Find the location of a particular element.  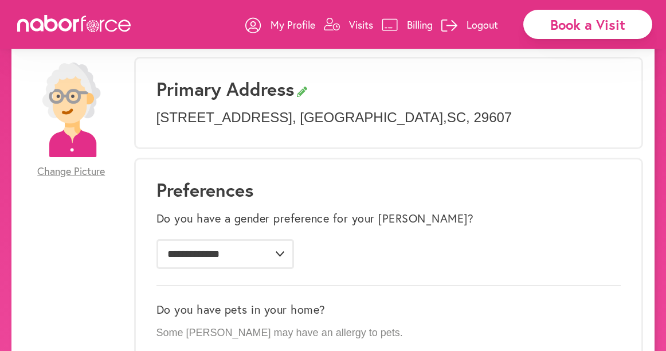

a: Logout is located at coordinates (469, 25).